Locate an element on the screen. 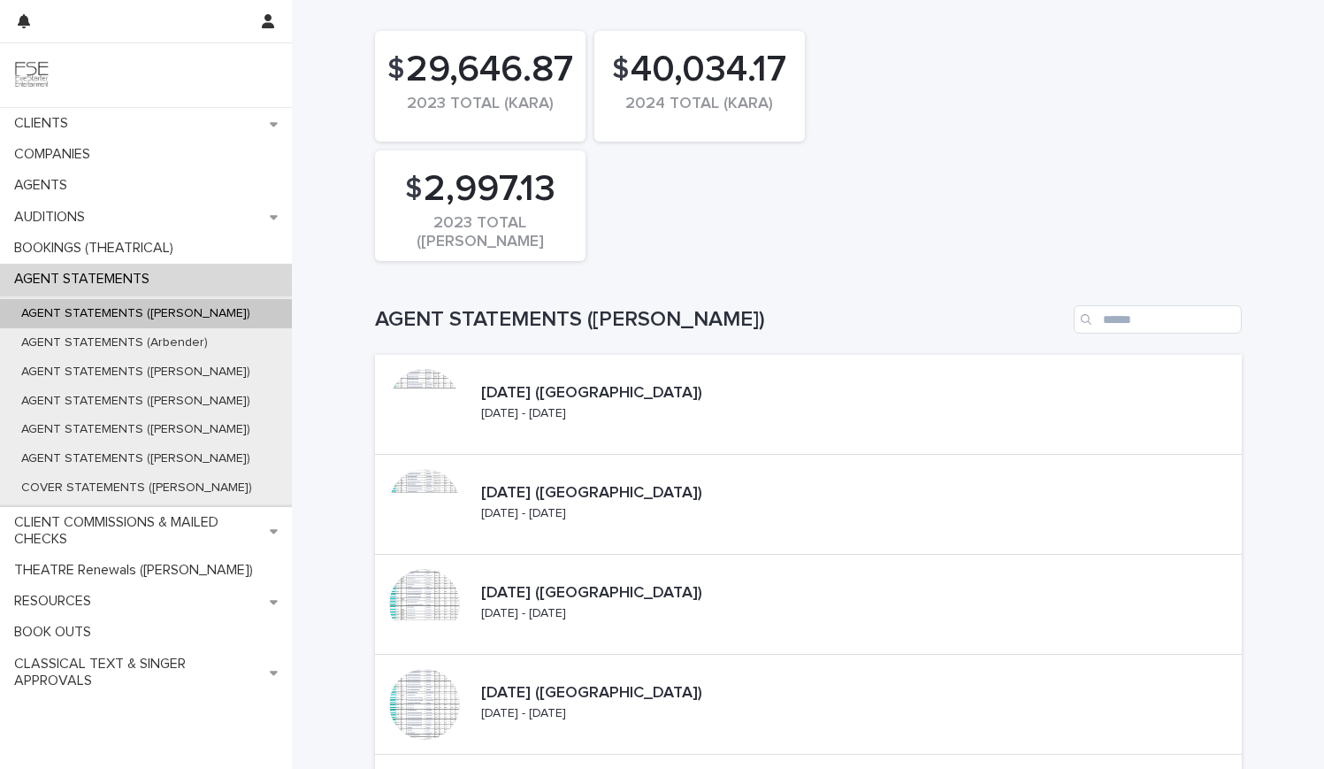 This screenshot has height=769, width=1324. p: AGENTS is located at coordinates (44, 185).